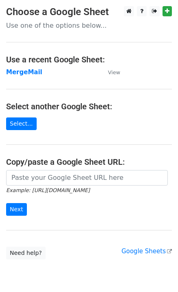 This screenshot has width=178, height=292. Describe the element at coordinates (87, 178) in the screenshot. I see `input: Paste your Google Sheet URL here` at that location.